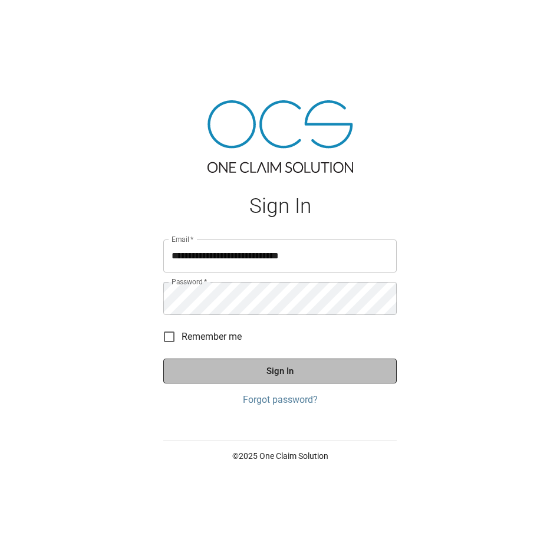 Image resolution: width=560 pixels, height=558 pixels. I want to click on label: Password, so click(189, 281).